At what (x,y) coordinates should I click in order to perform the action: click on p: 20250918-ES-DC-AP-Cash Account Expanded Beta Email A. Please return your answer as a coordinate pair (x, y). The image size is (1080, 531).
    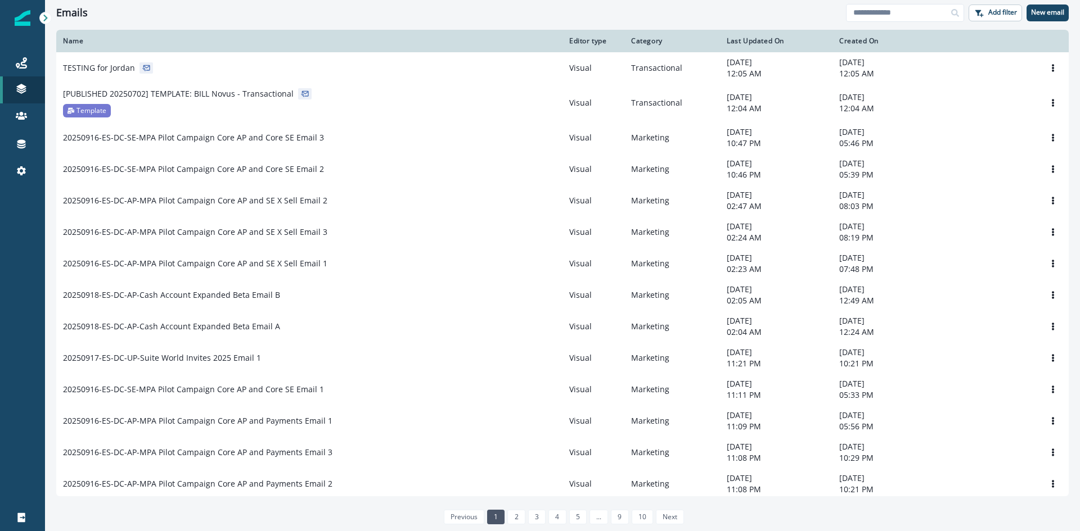
    Looking at the image, I should click on (171, 327).